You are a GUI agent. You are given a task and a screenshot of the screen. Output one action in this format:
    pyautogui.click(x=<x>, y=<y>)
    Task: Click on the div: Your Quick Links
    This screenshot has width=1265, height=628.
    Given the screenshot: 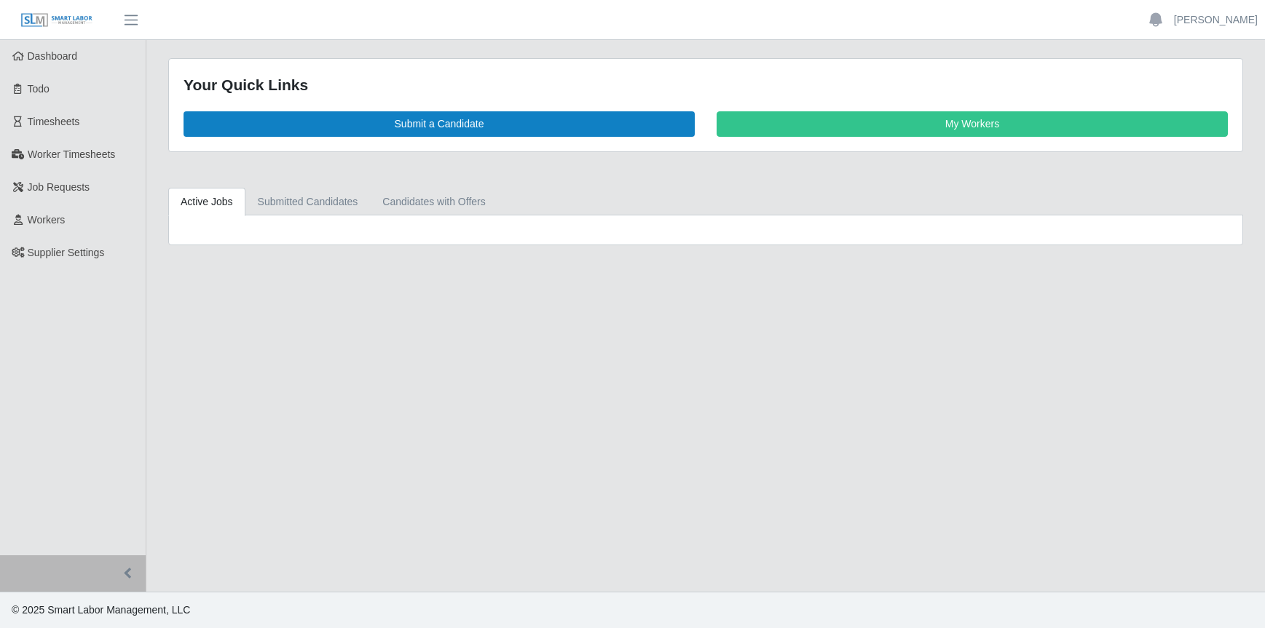 What is the action you would take?
    pyautogui.click(x=705, y=85)
    